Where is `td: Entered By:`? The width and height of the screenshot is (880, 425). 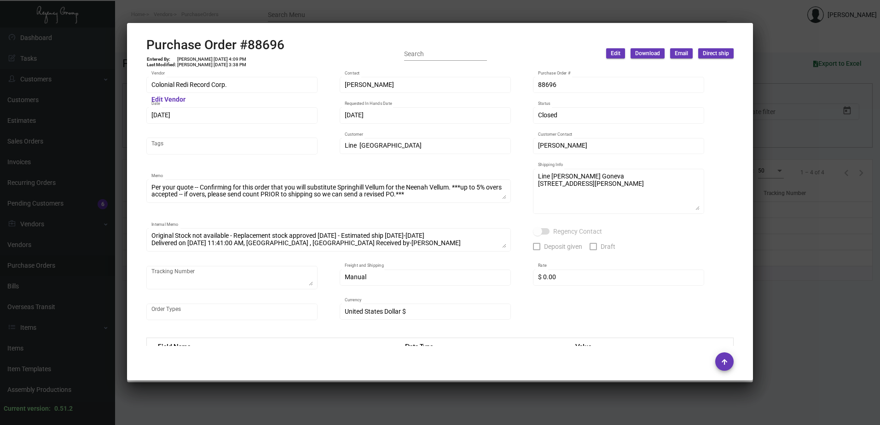 td: Entered By: is located at coordinates (162, 59).